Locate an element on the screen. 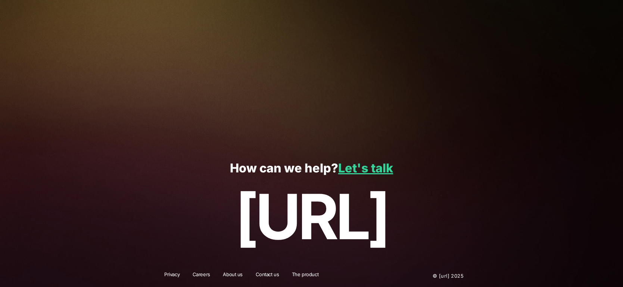 Image resolution: width=623 pixels, height=287 pixels. a: Contact us is located at coordinates (267, 276).